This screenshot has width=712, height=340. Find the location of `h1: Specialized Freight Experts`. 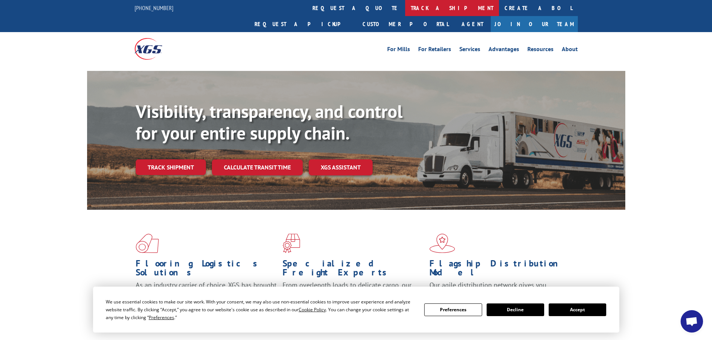

h1: Specialized Freight Experts is located at coordinates (353, 270).